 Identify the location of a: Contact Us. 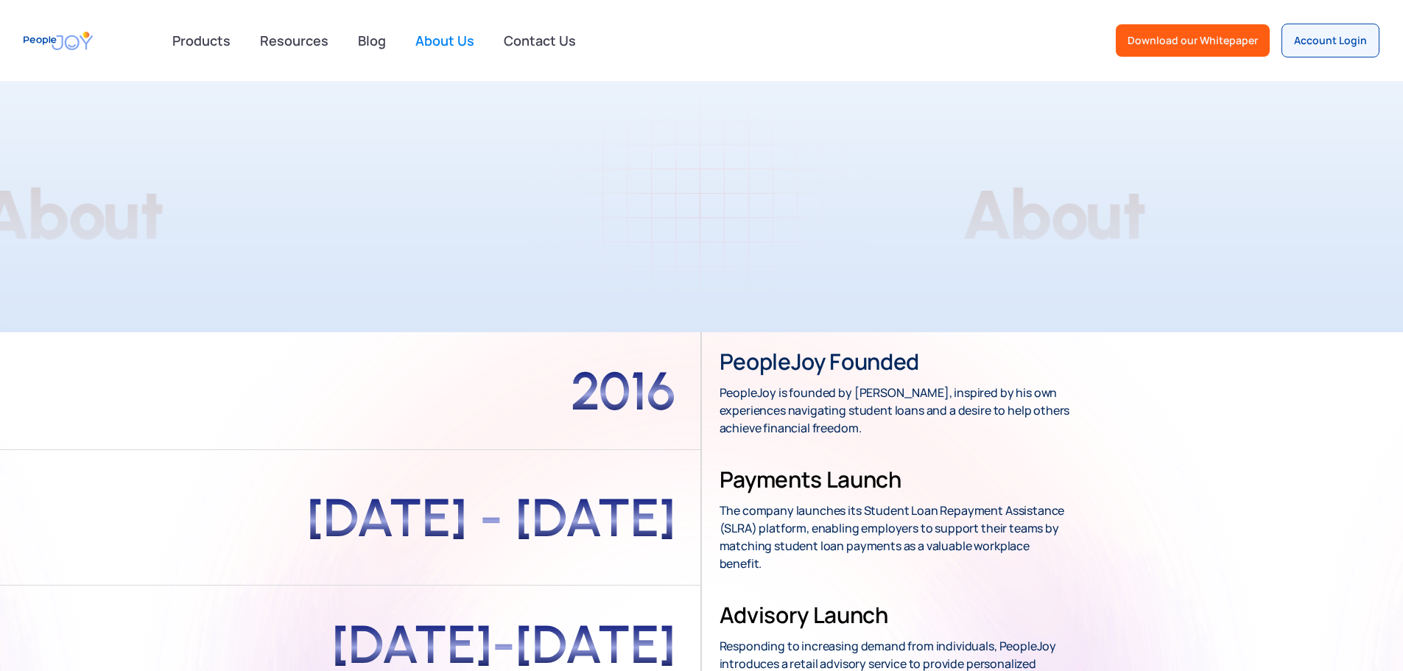
(540, 41).